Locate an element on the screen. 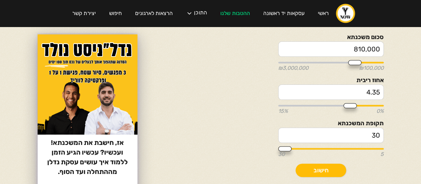  span: 5 is located at coordinates (382, 154).